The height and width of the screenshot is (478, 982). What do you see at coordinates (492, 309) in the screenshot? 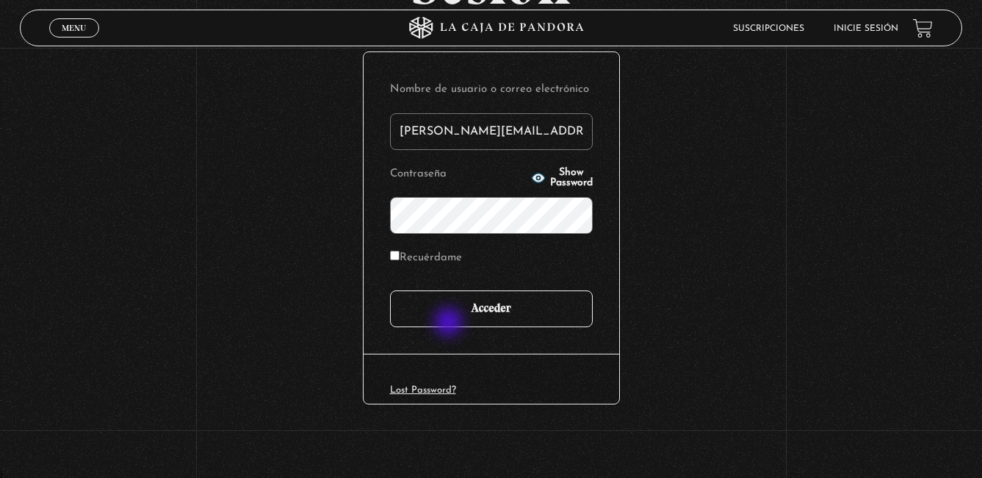
I see `input: Acceder` at bounding box center [492, 309].